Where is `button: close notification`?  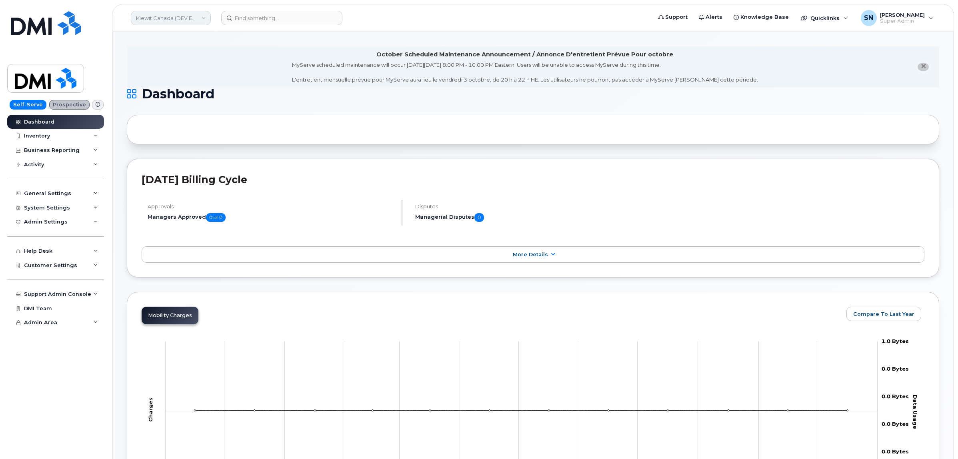
button: close notification is located at coordinates (923, 67).